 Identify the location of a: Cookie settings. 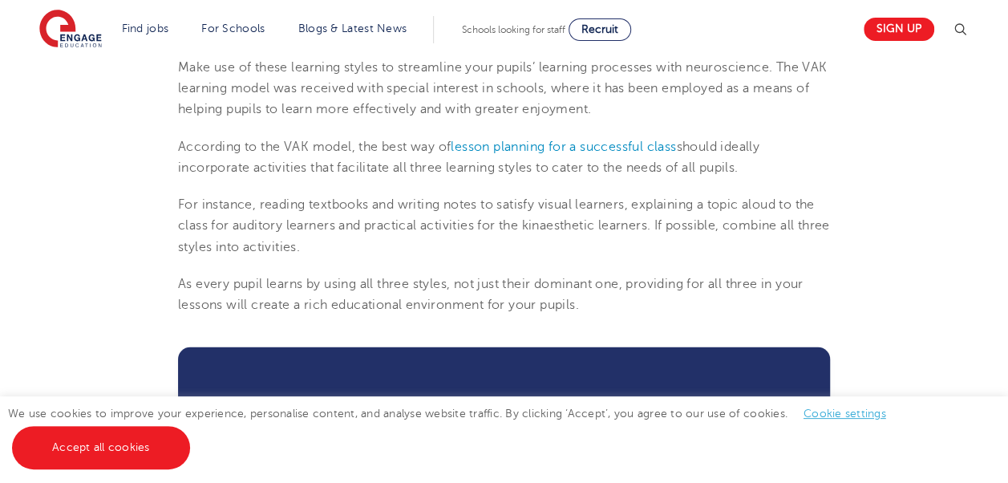
(844, 413).